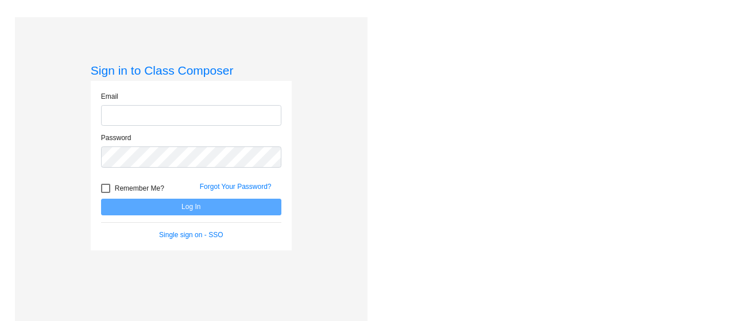 This screenshot has width=735, height=321. What do you see at coordinates (191, 207) in the screenshot?
I see `button: Log In` at bounding box center [191, 207].